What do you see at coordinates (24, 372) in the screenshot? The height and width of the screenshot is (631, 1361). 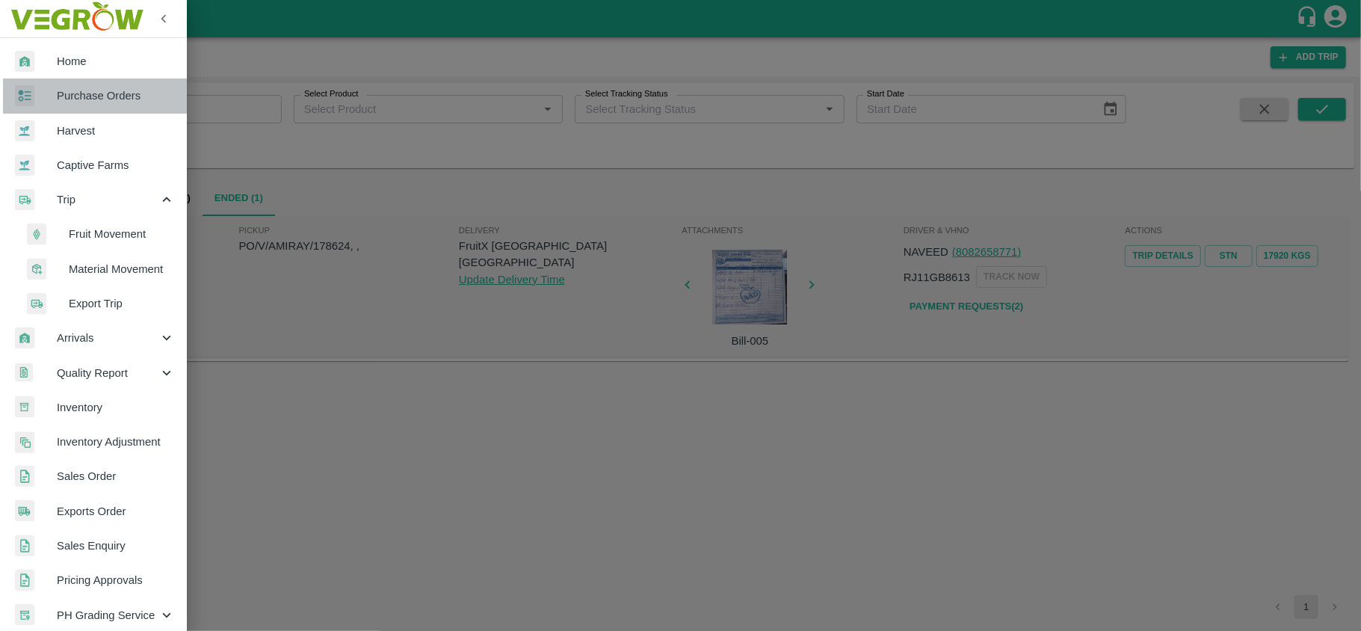 I see `img: qualityReport` at bounding box center [24, 372].